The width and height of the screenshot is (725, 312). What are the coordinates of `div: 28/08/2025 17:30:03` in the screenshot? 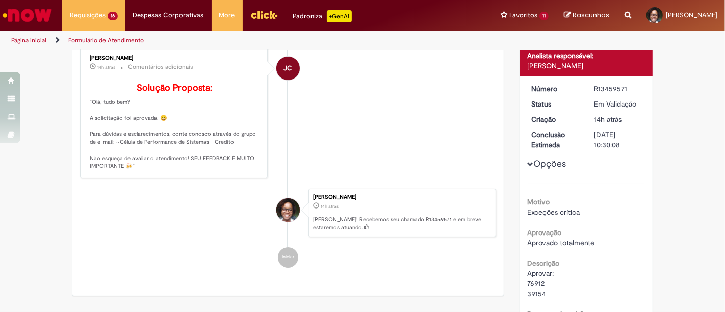 It's located at (618, 119).